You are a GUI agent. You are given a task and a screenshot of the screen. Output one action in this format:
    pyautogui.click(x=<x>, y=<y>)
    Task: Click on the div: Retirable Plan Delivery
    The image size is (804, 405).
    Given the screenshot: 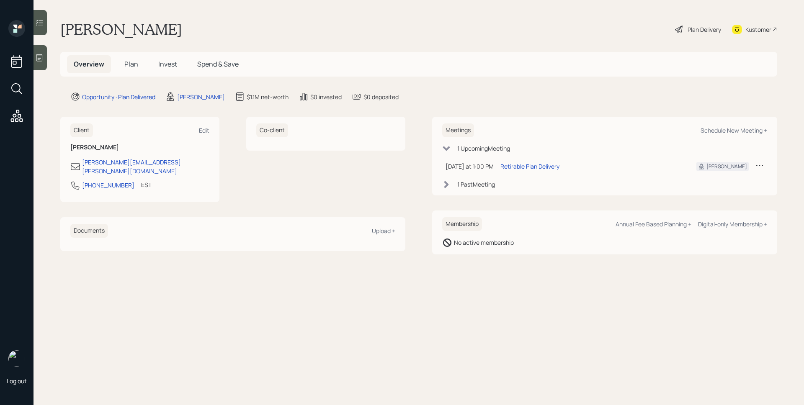 What is the action you would take?
    pyautogui.click(x=530, y=166)
    